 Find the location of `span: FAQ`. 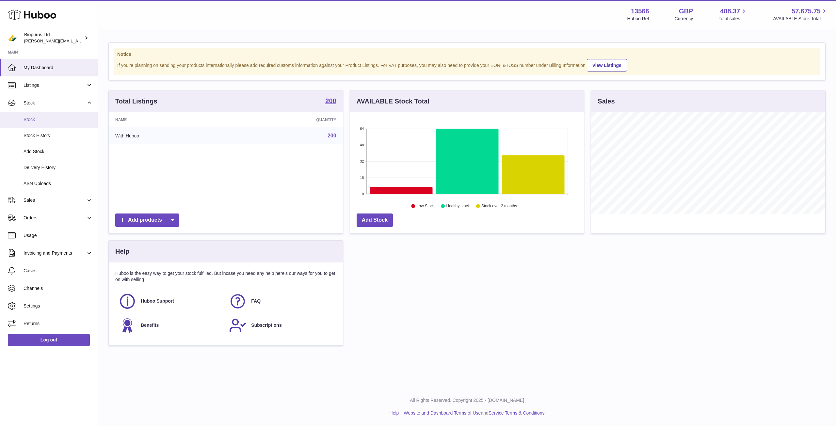

span: FAQ is located at coordinates (256, 301).